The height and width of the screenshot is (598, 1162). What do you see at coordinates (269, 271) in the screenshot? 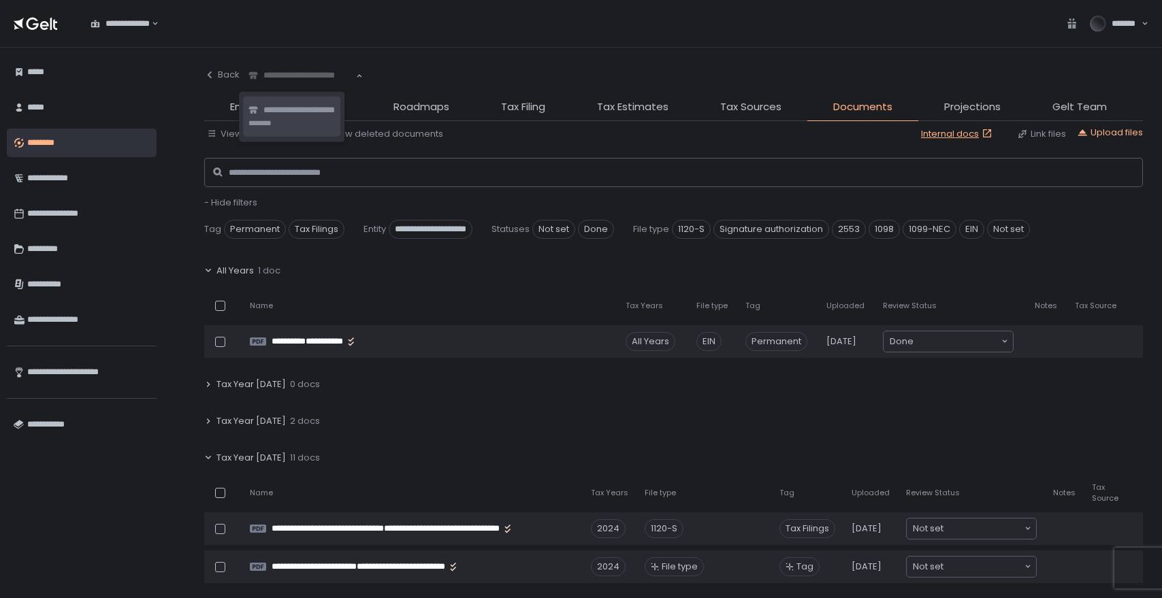
I see `span: 1 doc` at bounding box center [269, 271].